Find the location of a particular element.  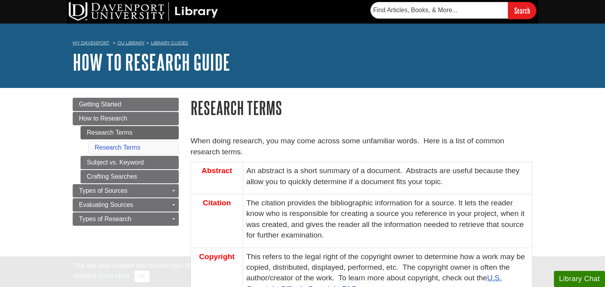

span: Types of Research is located at coordinates (105, 219).